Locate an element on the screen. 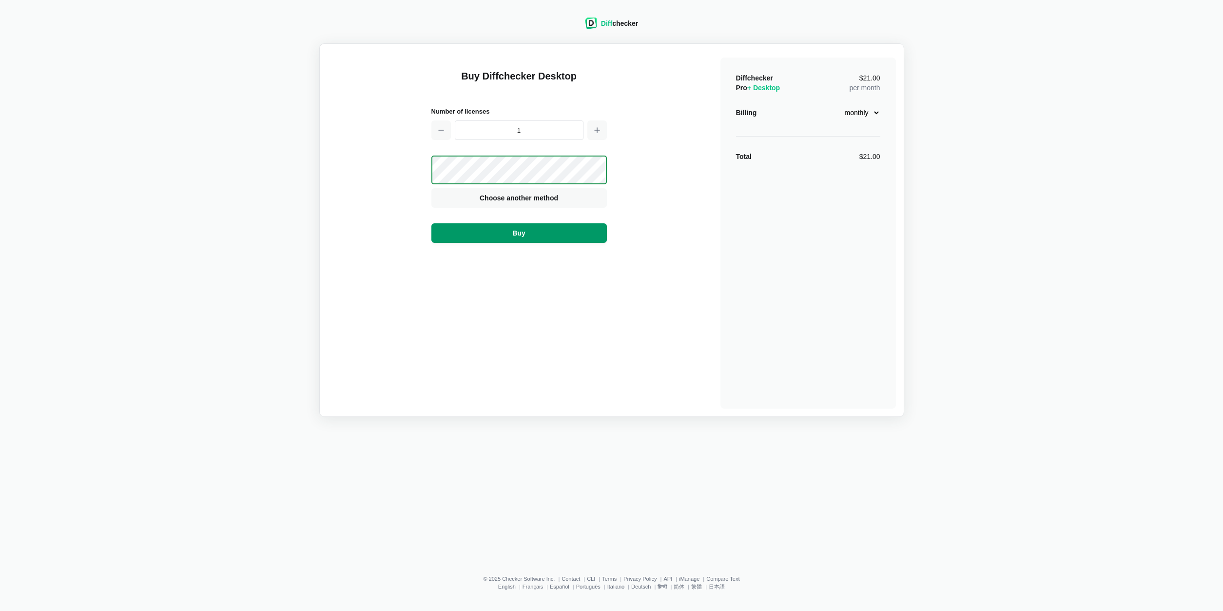 The width and height of the screenshot is (1223, 611). a: Deutsch is located at coordinates (641, 587).